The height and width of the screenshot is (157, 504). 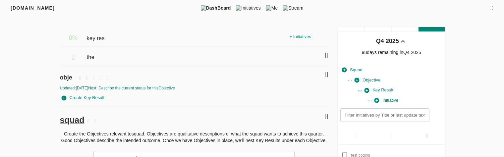 I want to click on span: 98 days remaining in Q4 2025, so click(x=391, y=52).